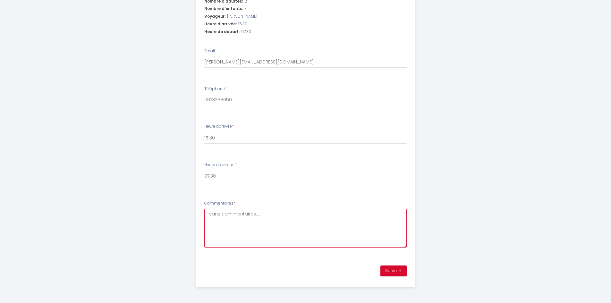  I want to click on label: Commentaires, so click(220, 203).